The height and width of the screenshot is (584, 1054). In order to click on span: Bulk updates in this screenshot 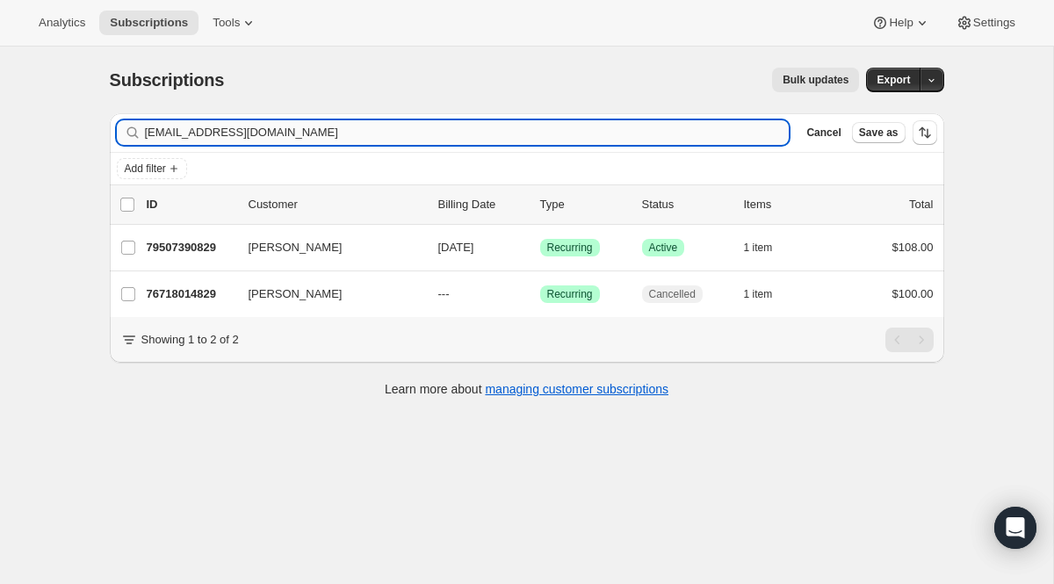, I will do `click(815, 80)`.